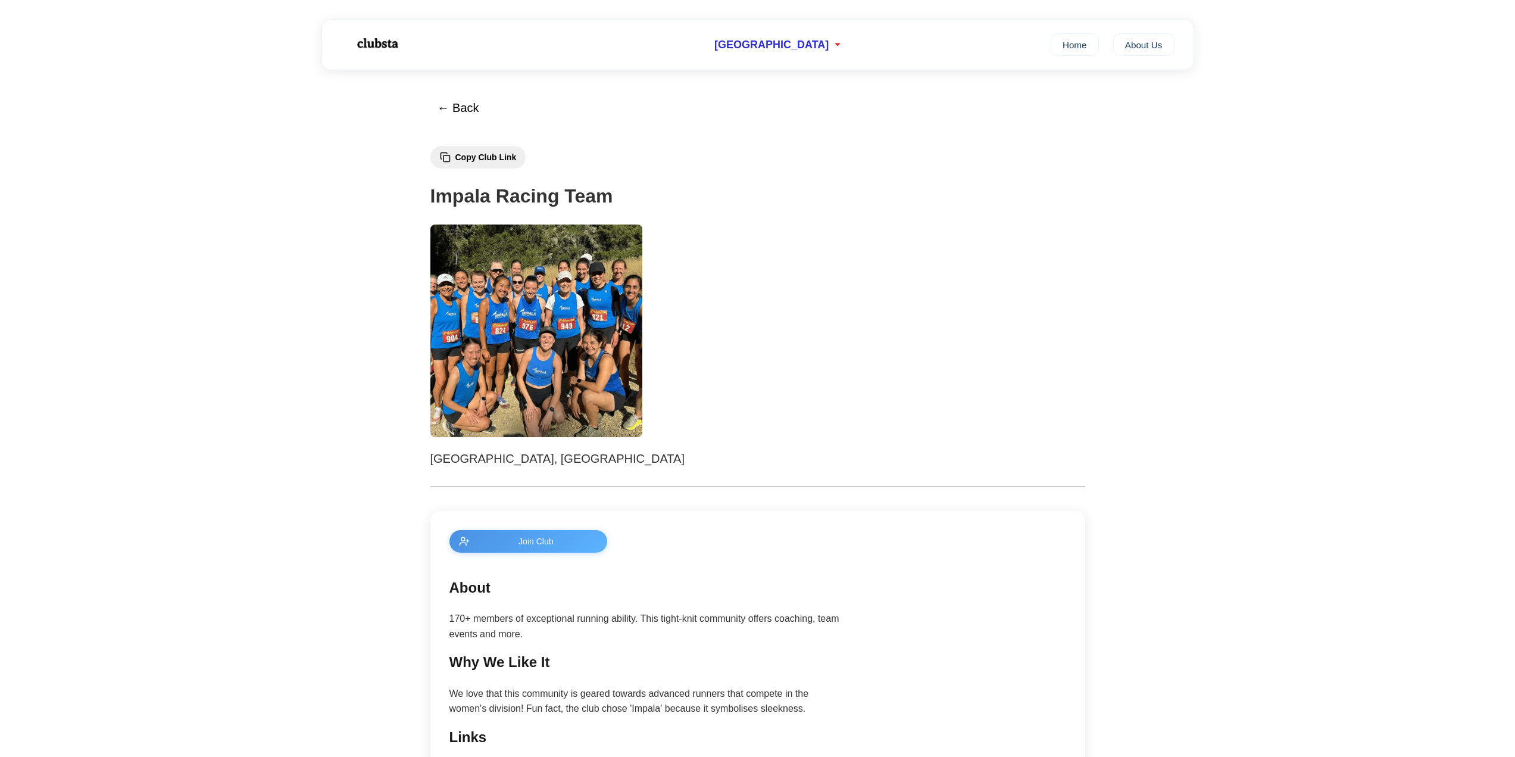 The height and width of the screenshot is (757, 1515). Describe the element at coordinates (647, 588) in the screenshot. I see `h2: About` at that location.